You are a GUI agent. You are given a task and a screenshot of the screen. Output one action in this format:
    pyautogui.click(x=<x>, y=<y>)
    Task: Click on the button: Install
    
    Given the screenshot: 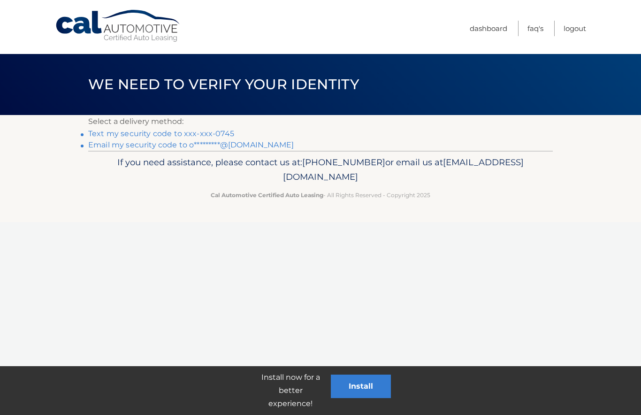 What is the action you would take?
    pyautogui.click(x=361, y=386)
    